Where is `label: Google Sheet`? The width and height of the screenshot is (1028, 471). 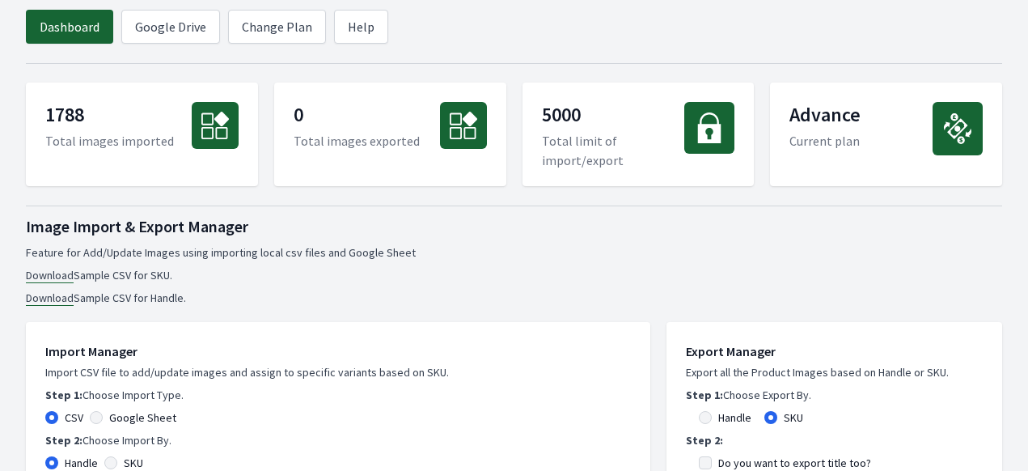
label: Google Sheet is located at coordinates (142, 417).